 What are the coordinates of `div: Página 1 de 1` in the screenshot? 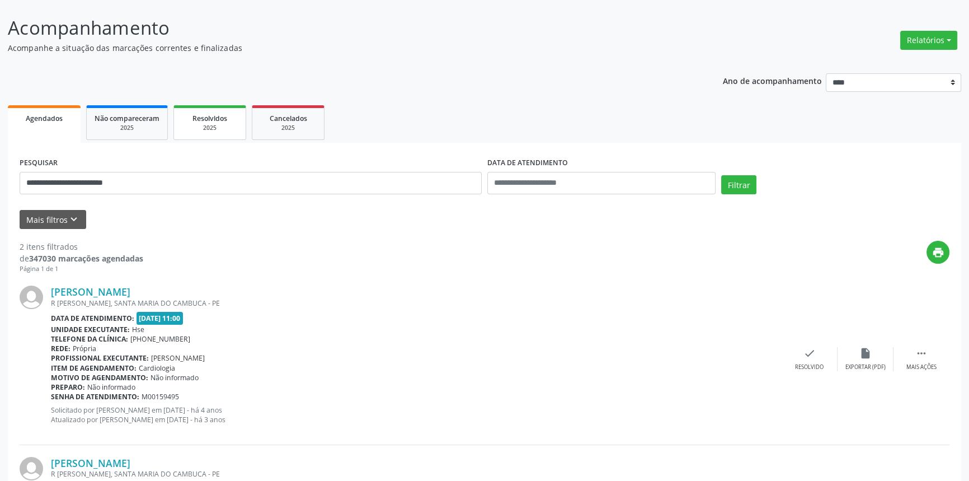 It's located at (81, 269).